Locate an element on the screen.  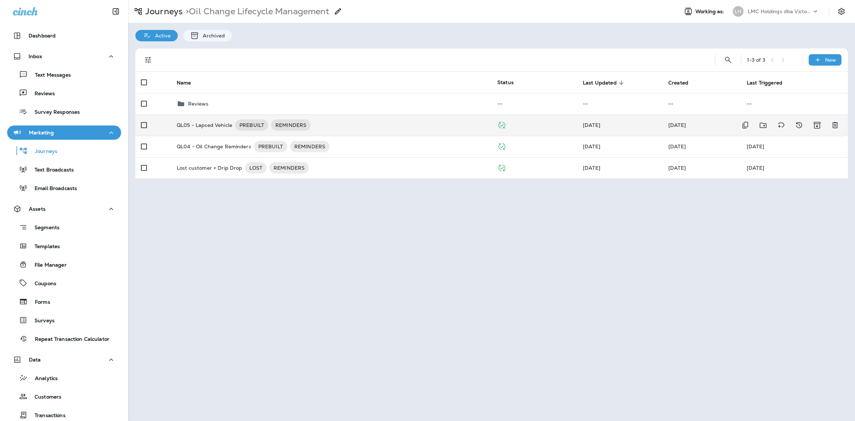
button: Journeys is located at coordinates (64, 151).